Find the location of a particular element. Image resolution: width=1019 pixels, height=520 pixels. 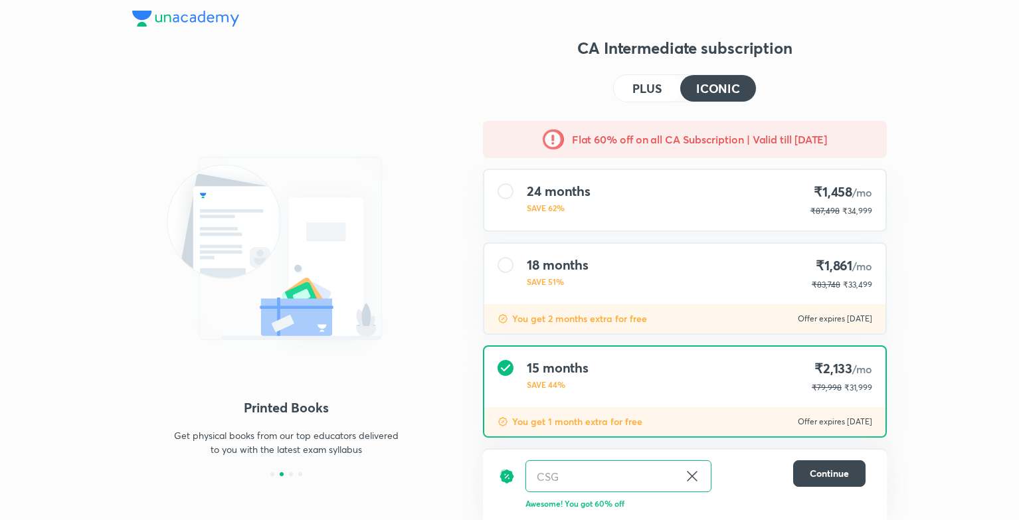

p: Get physical books from our top educators delivered to you with the latest exam syllabus is located at coordinates (286, 442).